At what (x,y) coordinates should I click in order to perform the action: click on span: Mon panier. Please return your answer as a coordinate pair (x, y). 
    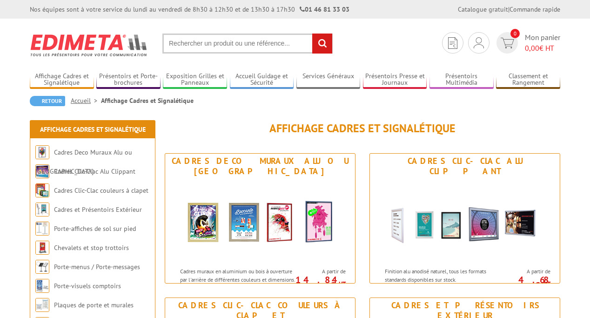
    Looking at the image, I should click on (543, 43).